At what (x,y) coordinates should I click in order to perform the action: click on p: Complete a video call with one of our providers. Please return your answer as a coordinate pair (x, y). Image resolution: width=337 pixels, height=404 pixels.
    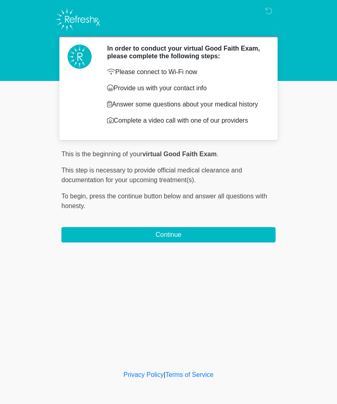
    Looking at the image, I should click on (185, 121).